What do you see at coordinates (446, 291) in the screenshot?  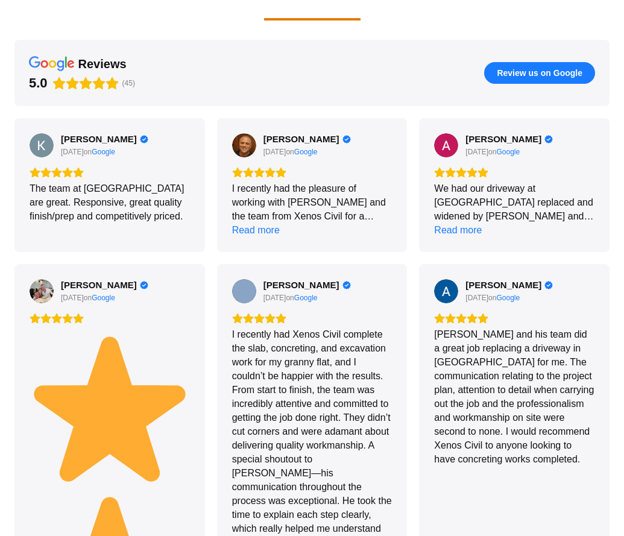 I see `img: Andrew Stassen` at bounding box center [446, 291].